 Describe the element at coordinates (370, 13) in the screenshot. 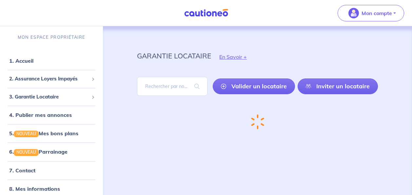

I see `button: illu_account_valid_menu.svgMon compte` at that location.